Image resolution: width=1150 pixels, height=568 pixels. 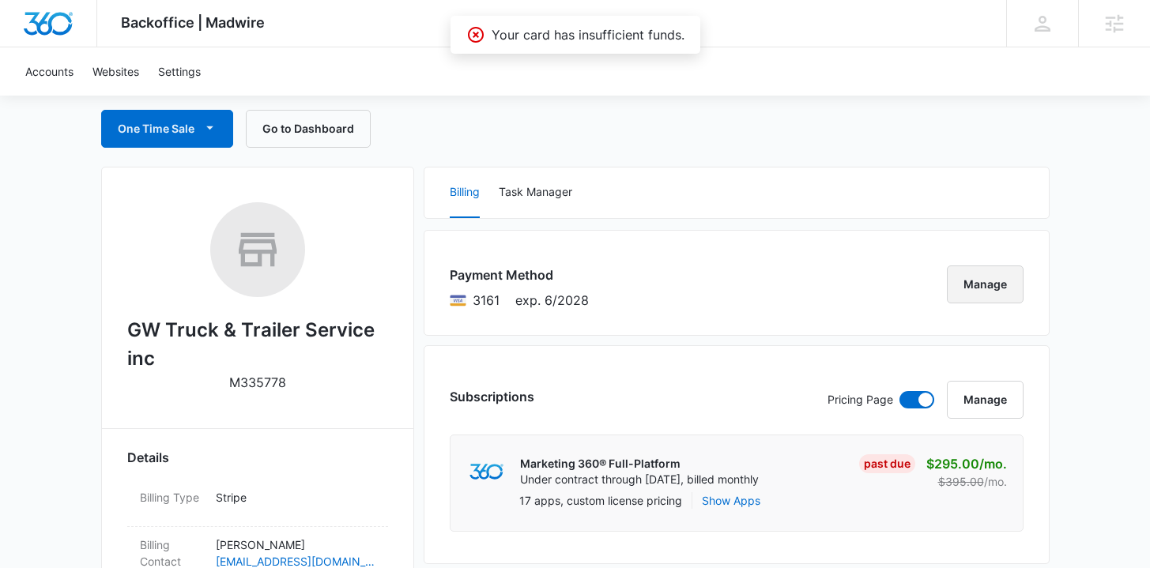 What do you see at coordinates (519, 275) in the screenshot?
I see `h3: Payment Method` at bounding box center [519, 275].